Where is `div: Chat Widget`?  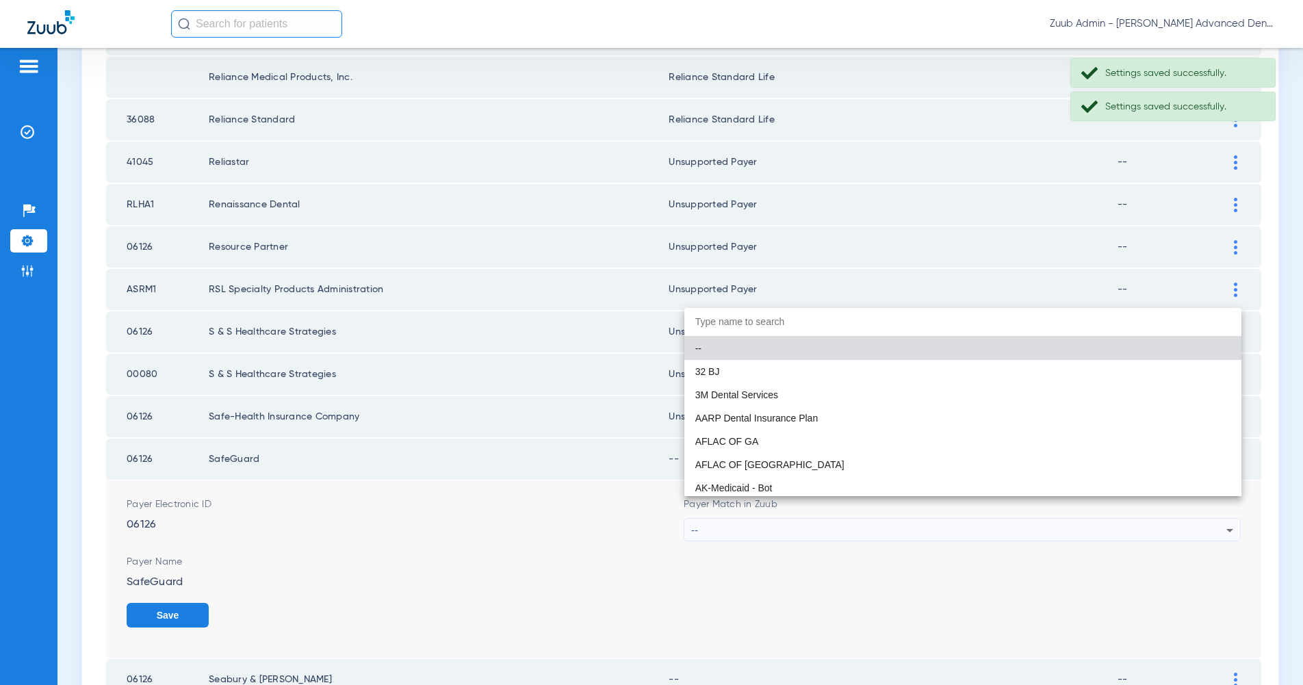 div: Chat Widget is located at coordinates (1269, 652).